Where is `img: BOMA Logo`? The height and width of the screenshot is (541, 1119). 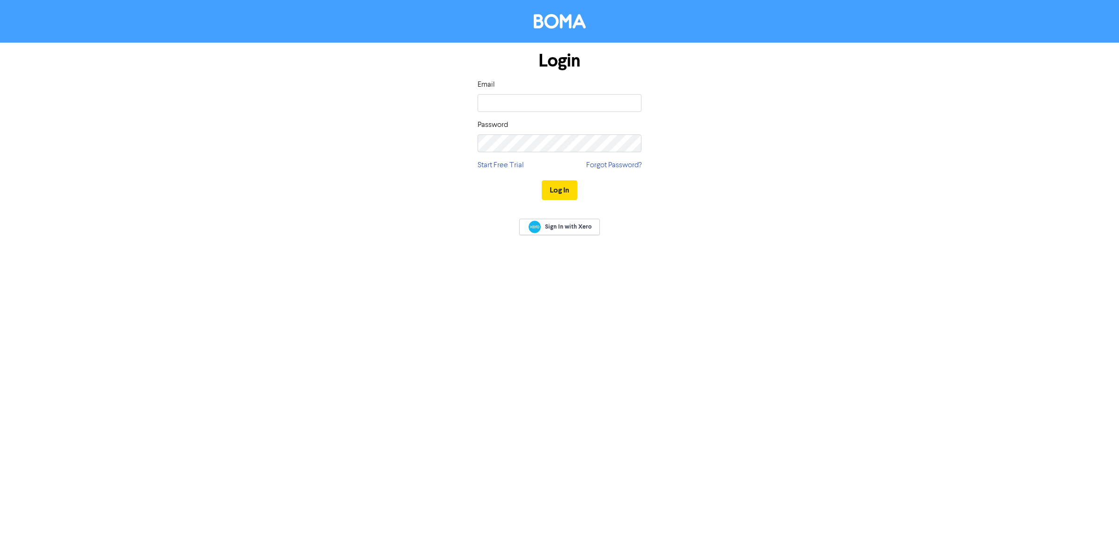 img: BOMA Logo is located at coordinates (559, 21).